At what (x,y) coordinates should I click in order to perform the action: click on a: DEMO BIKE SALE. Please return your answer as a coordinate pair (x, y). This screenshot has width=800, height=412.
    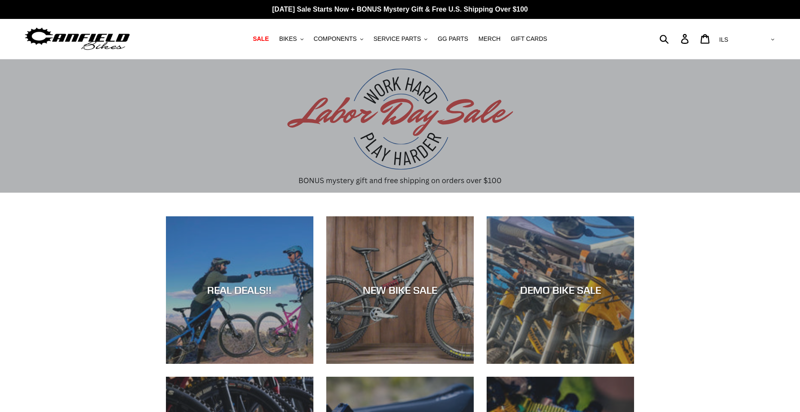
    Looking at the image, I should click on (560, 290).